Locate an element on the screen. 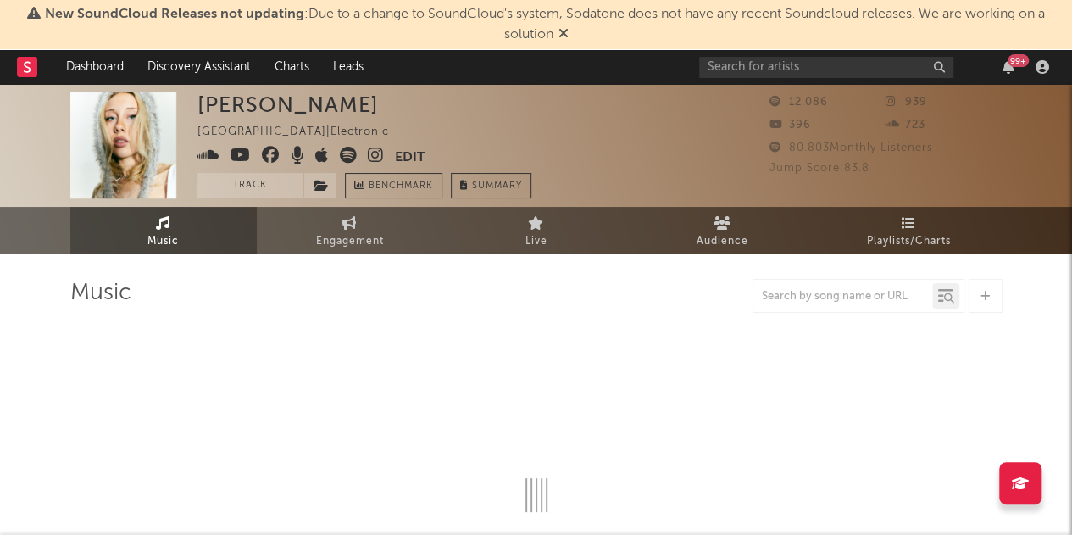  a: Discovery Assistant is located at coordinates (199, 67).